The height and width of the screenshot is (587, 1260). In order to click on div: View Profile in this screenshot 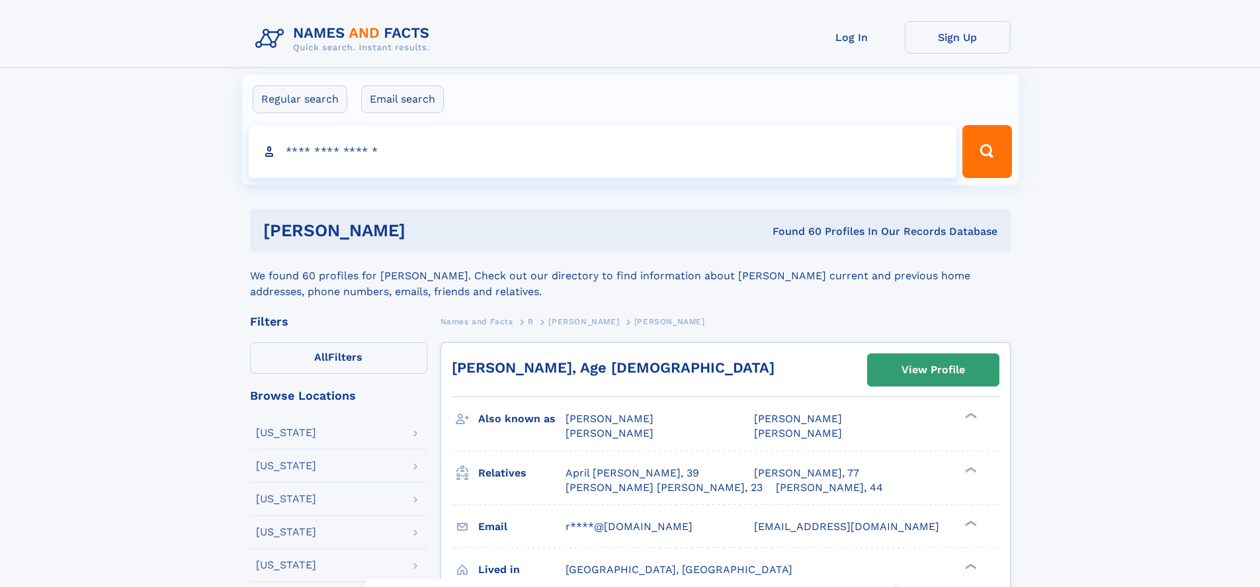, I will do `click(933, 370)`.